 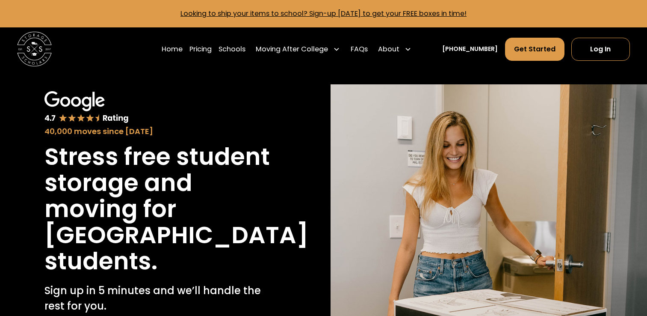 I want to click on a: Get Started, so click(x=535, y=49).